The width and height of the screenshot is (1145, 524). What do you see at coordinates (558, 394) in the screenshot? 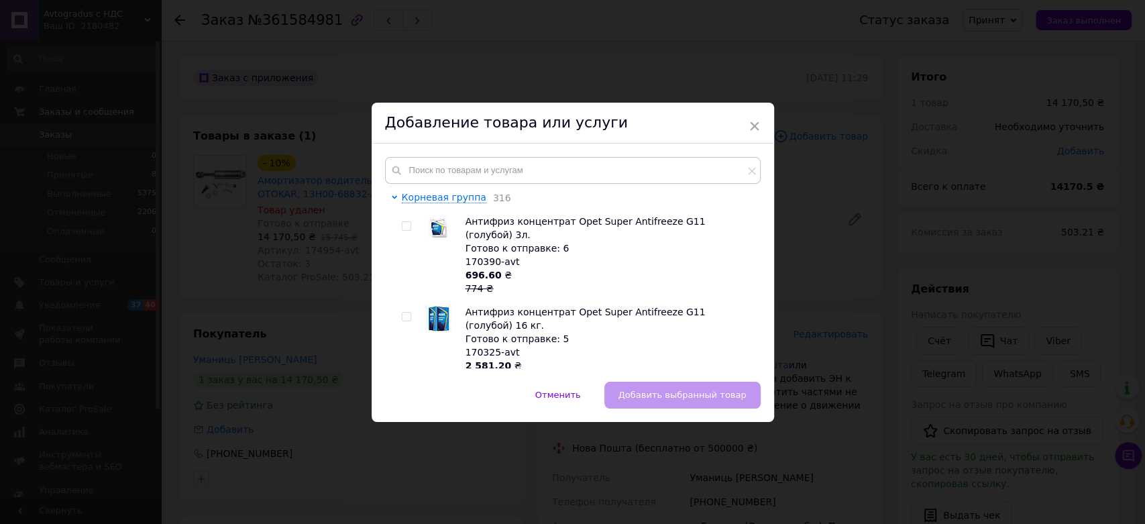
I see `span: Отменить` at bounding box center [558, 394].